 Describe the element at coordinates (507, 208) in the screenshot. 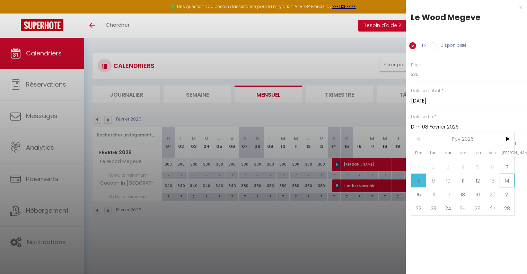

I see `span: 28` at that location.